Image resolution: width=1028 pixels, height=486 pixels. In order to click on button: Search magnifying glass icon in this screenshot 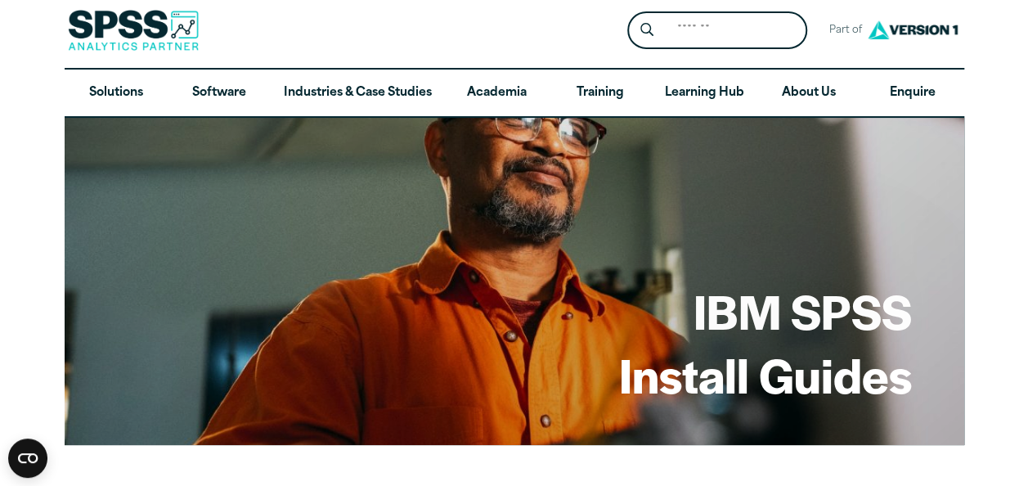, I will do `click(646, 30)`.